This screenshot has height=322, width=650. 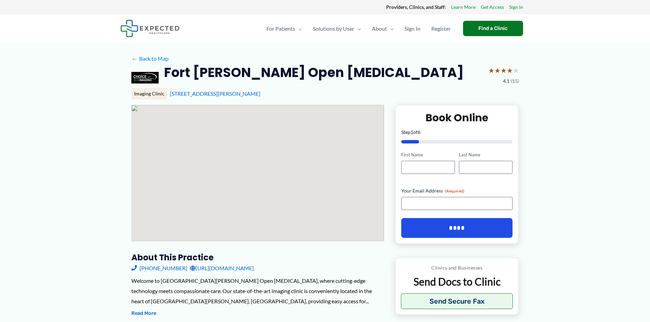 What do you see at coordinates (441, 29) in the screenshot?
I see `a: Register` at bounding box center [441, 29].